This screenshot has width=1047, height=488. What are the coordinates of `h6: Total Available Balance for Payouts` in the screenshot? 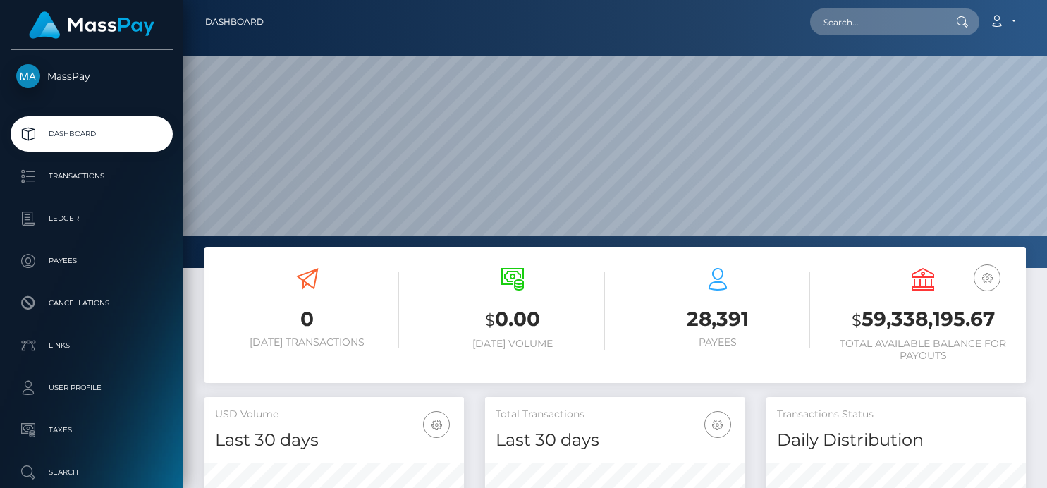 It's located at (923, 350).